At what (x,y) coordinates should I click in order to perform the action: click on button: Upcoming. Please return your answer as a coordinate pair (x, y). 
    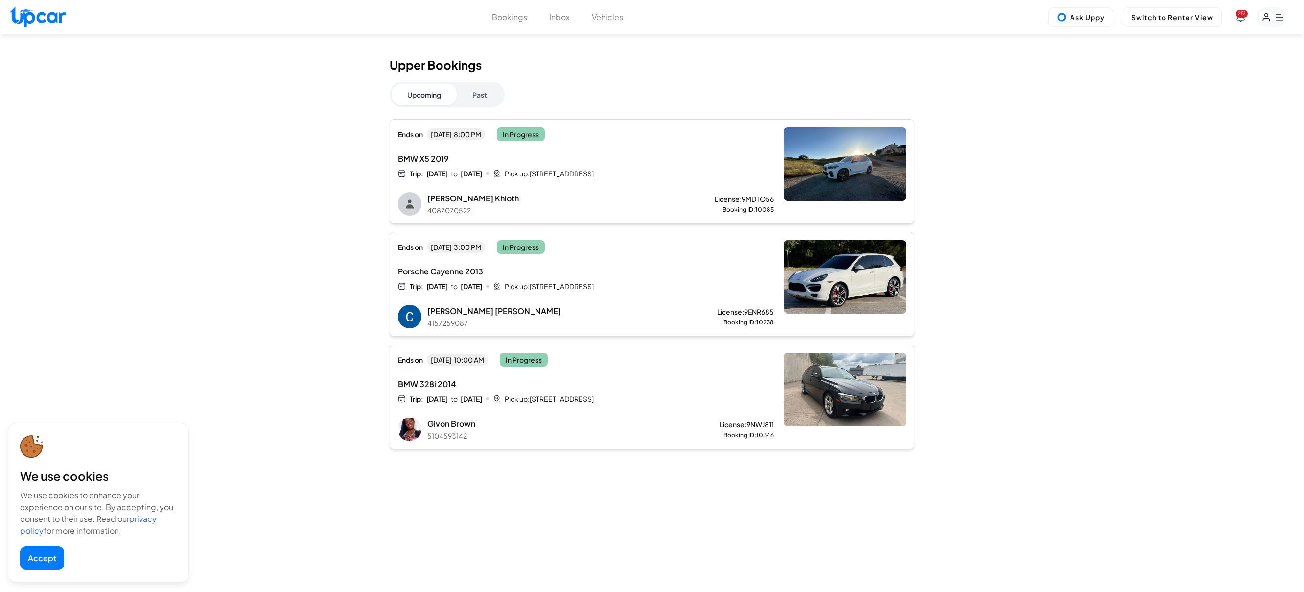
    Looking at the image, I should click on (424, 95).